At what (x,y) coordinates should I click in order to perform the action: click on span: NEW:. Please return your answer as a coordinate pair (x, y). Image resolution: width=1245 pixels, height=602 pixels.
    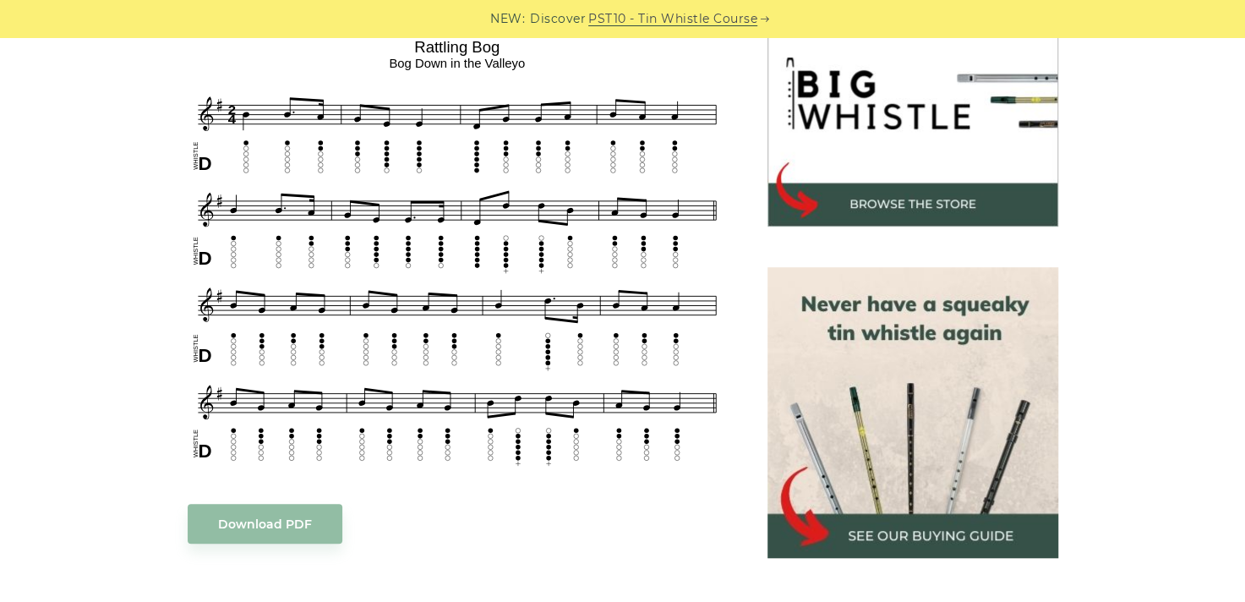
    Looking at the image, I should click on (507, 19).